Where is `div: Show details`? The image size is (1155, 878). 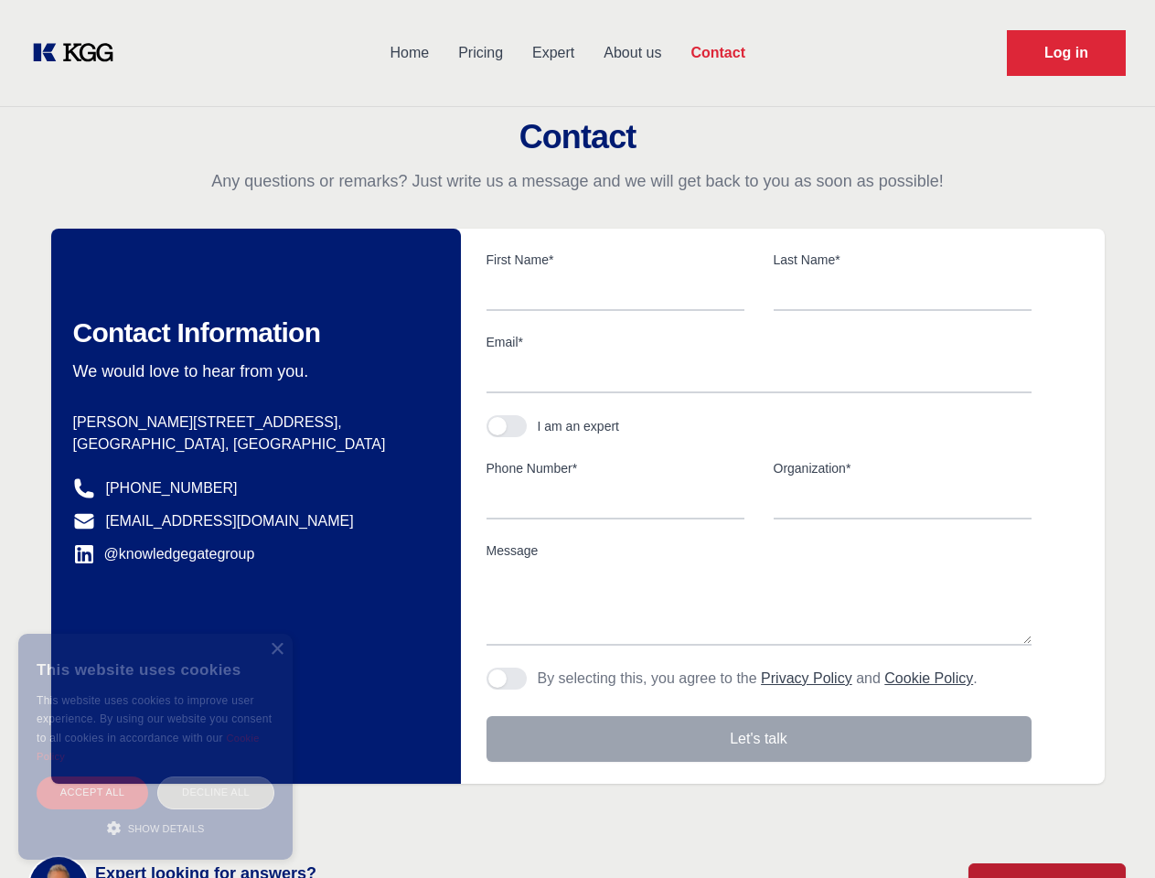
div: Show details is located at coordinates (155, 827).